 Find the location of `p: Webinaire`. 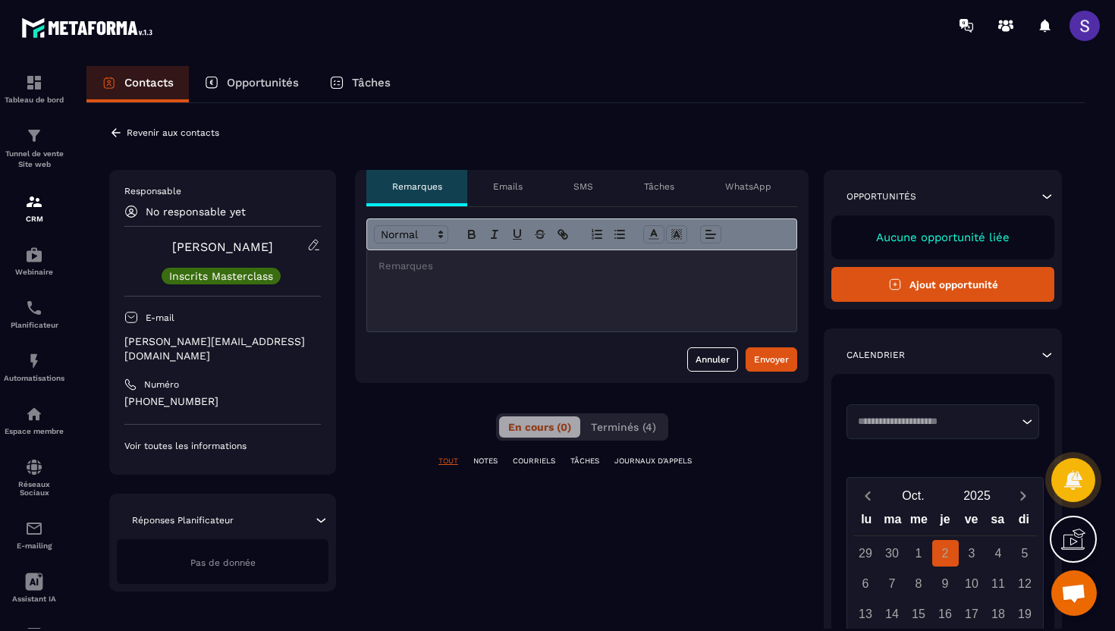

p: Webinaire is located at coordinates (34, 272).